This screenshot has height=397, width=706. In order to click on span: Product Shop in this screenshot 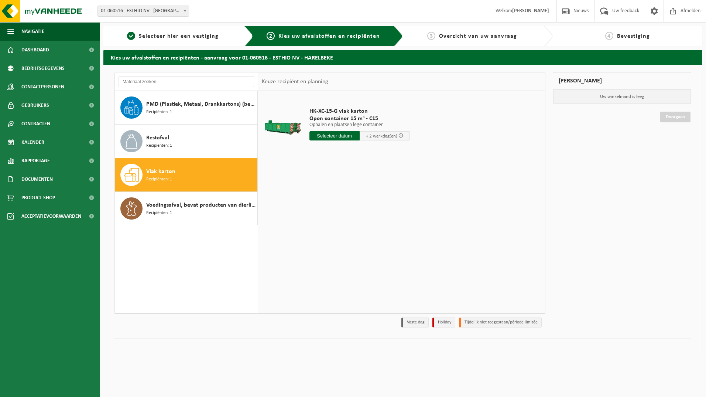, I will do `click(38, 198)`.